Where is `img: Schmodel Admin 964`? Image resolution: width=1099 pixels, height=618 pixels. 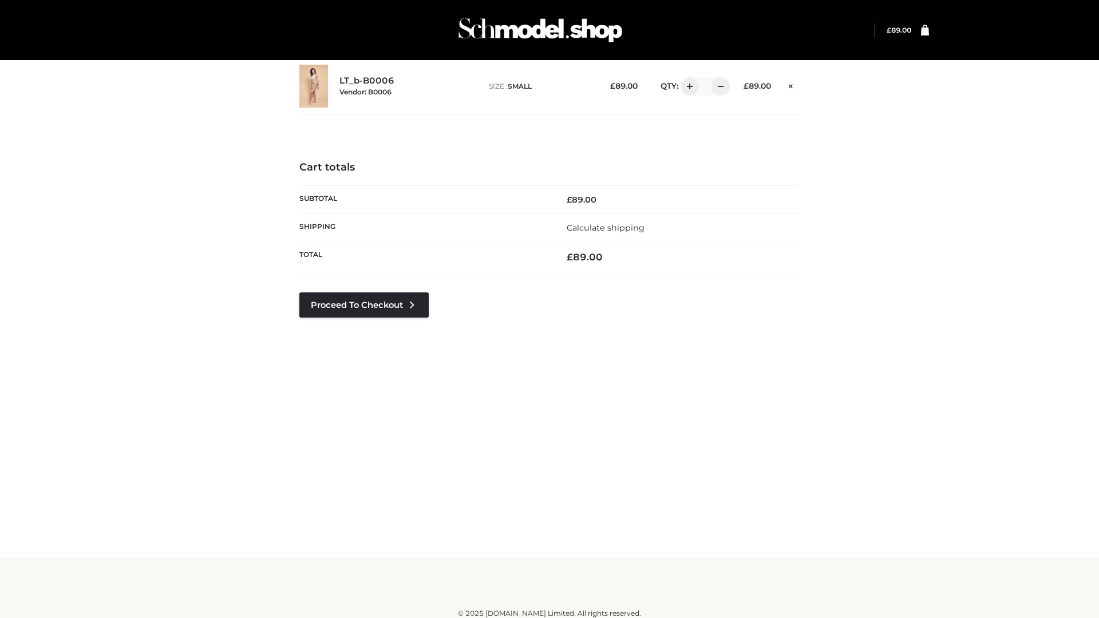 img: Schmodel Admin 964 is located at coordinates (540, 30).